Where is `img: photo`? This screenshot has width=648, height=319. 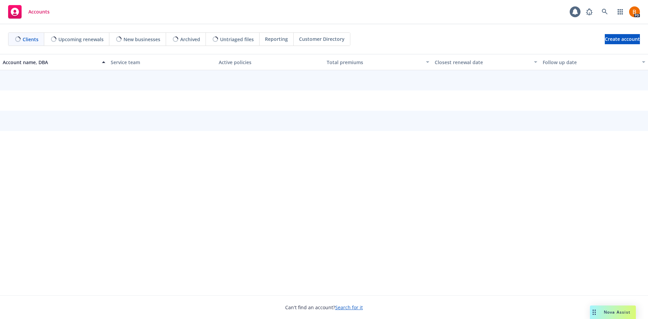 img: photo is located at coordinates (635, 12).